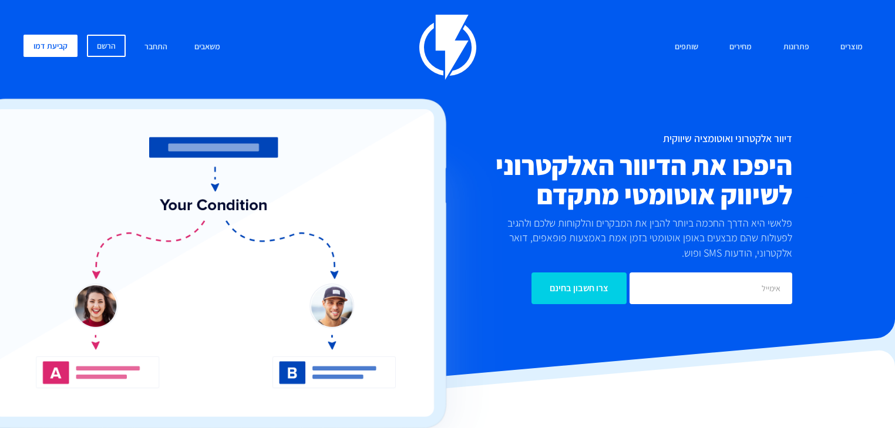 The width and height of the screenshot is (895, 428). Describe the element at coordinates (589, 139) in the screenshot. I see `h1: דיוור אלקטרוני ואוטומציה שיווקית` at that location.